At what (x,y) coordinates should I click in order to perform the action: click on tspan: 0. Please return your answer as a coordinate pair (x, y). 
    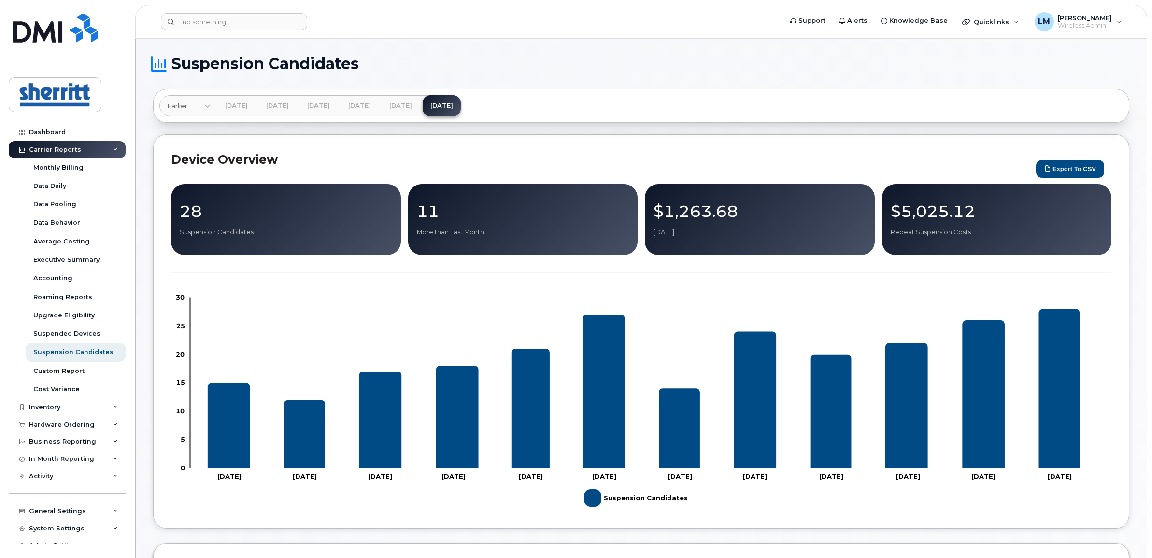
    Looking at the image, I should click on (183, 467).